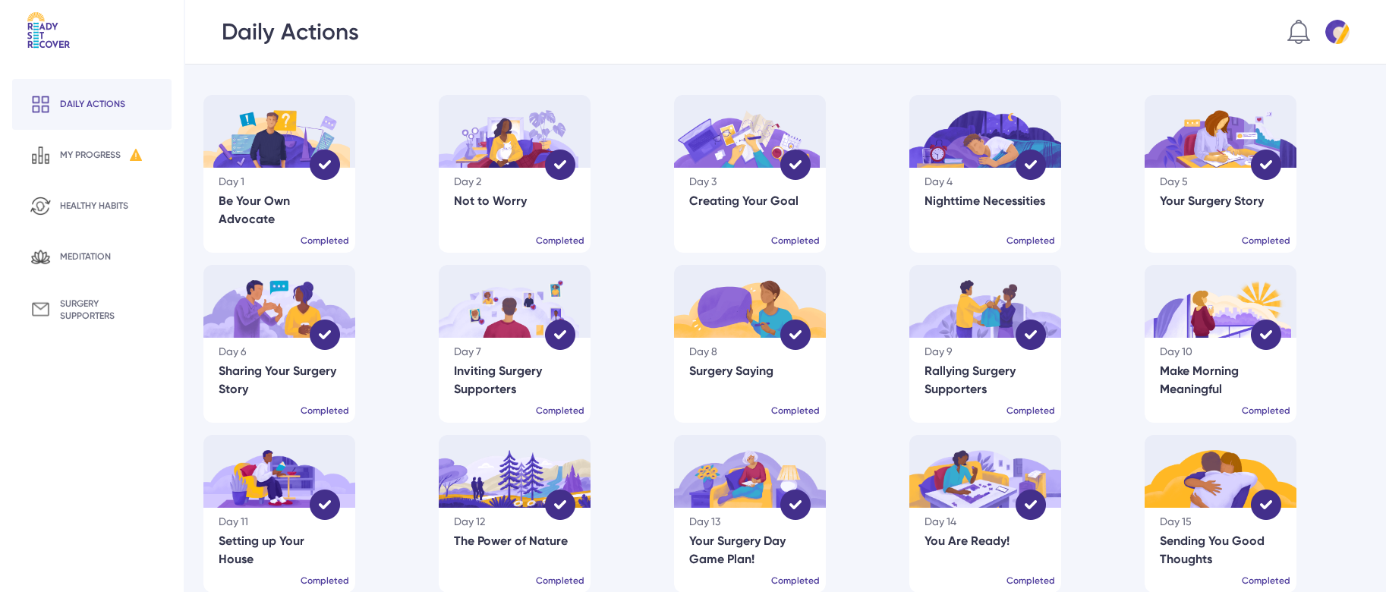  Describe the element at coordinates (1220, 131) in the screenshot. I see `img: Day5` at that location.